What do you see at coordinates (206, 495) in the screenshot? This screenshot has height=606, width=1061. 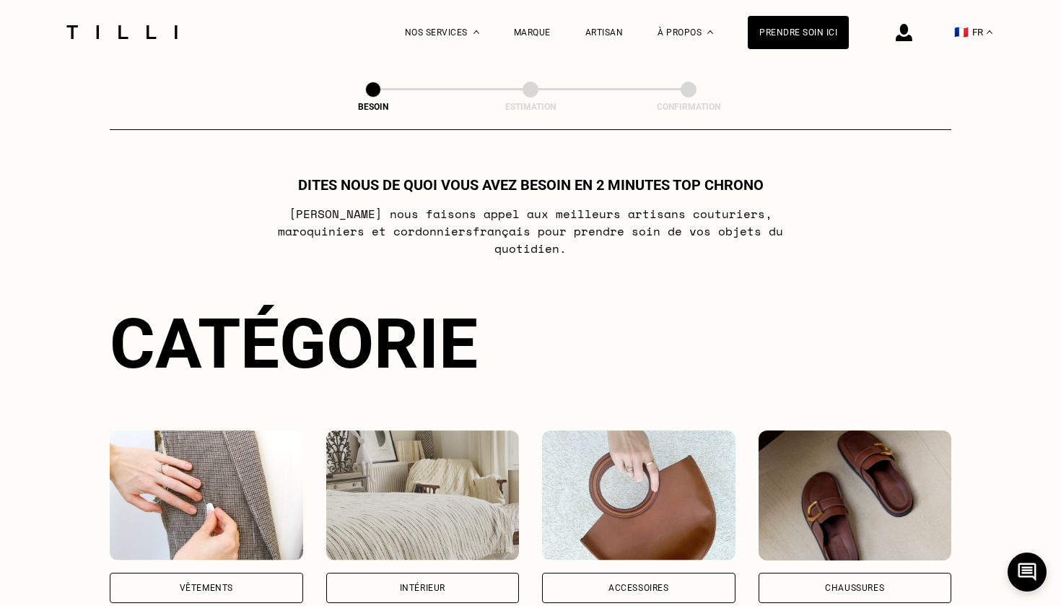 I see `img: Vêtements` at bounding box center [206, 495].